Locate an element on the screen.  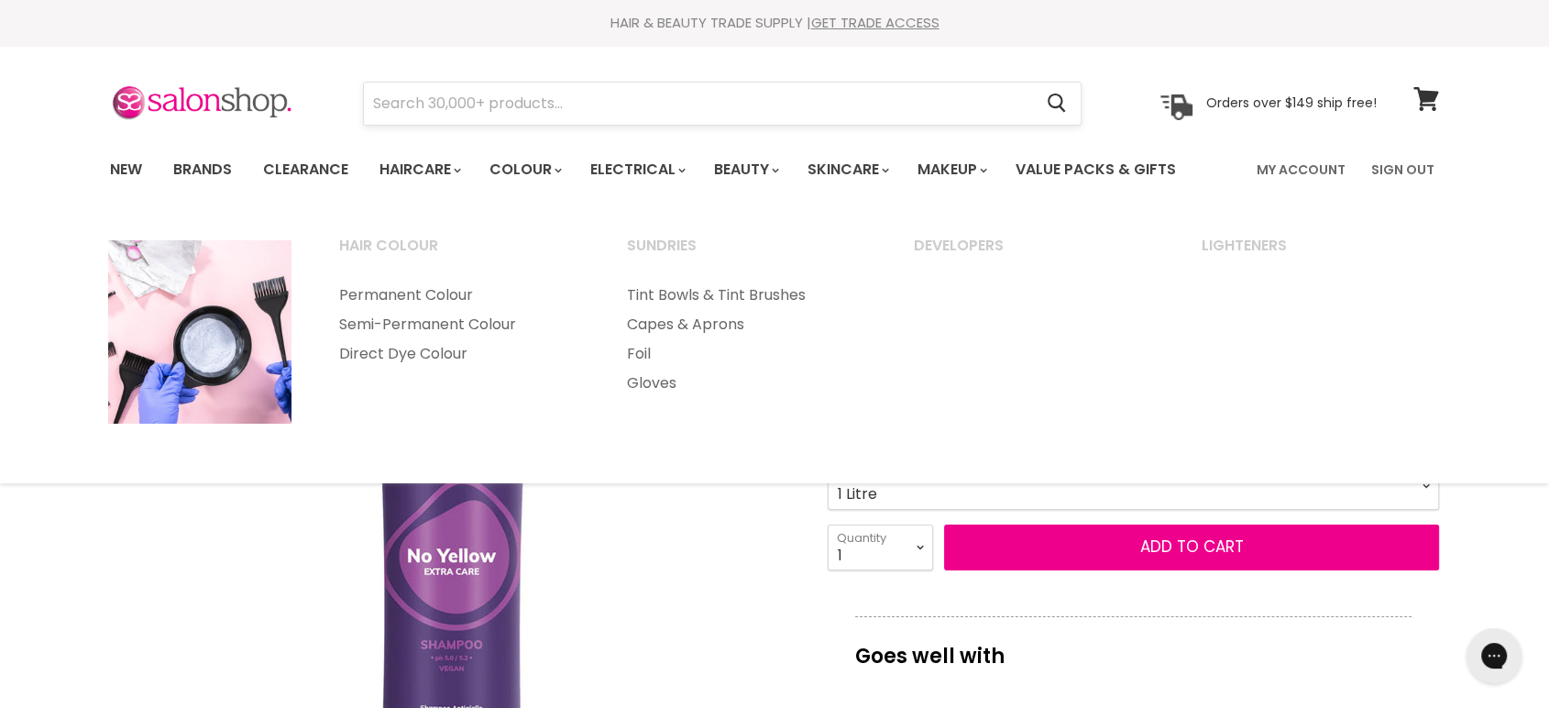
a: New is located at coordinates (126, 170).